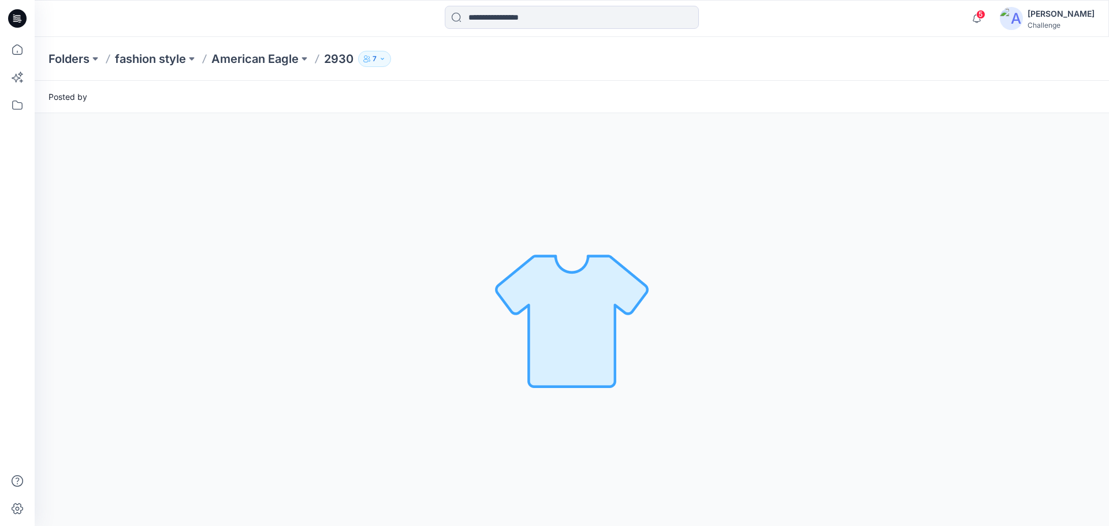 The height and width of the screenshot is (526, 1109). Describe the element at coordinates (338, 59) in the screenshot. I see `p: 2930` at that location.